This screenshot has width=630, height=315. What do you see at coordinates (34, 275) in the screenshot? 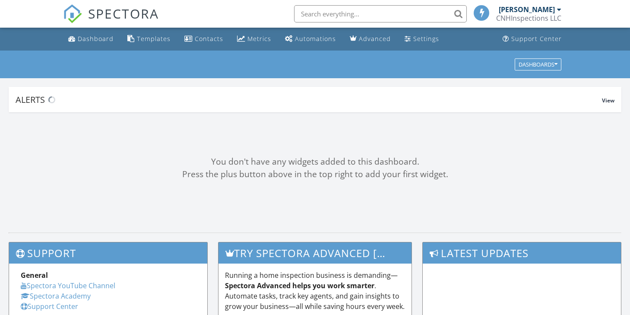
I see `strong: General` at bounding box center [34, 275].